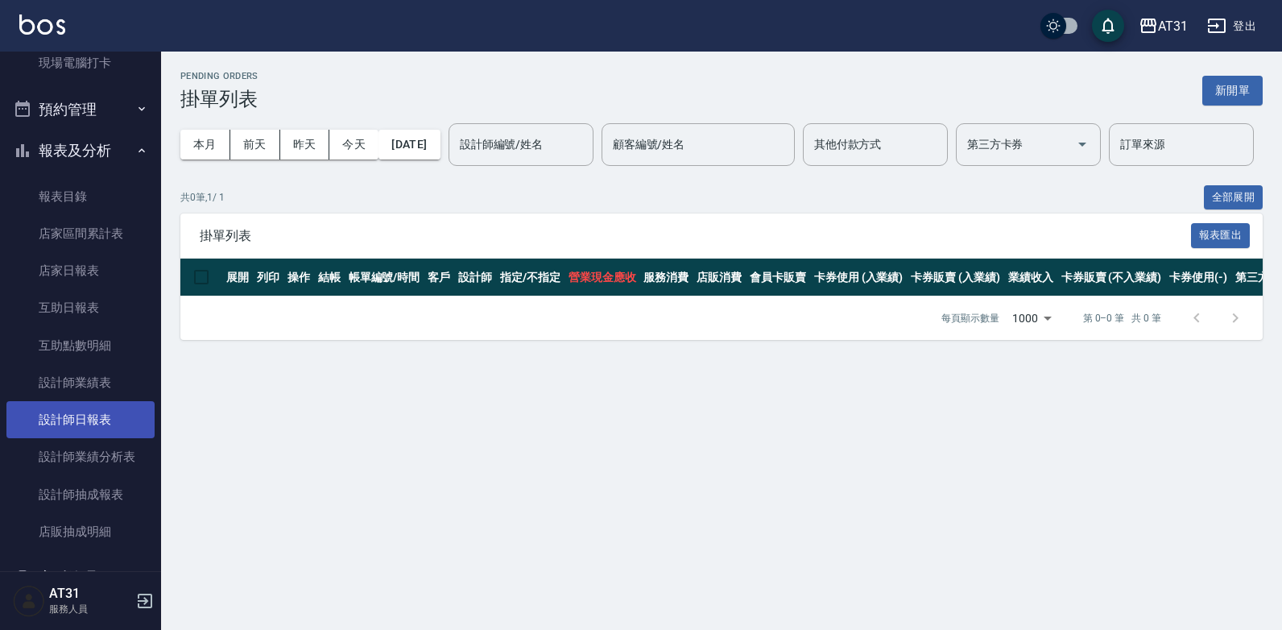  I want to click on th: 帳單編號/時間, so click(384, 277).